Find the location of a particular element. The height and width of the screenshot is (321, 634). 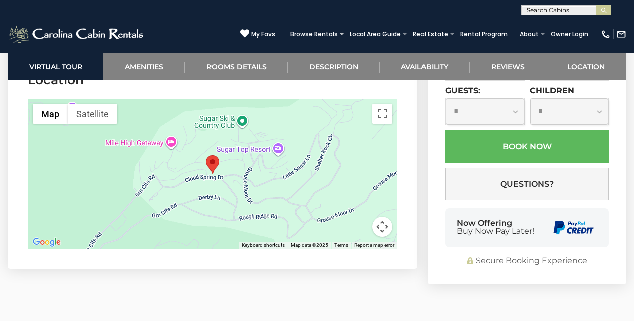

a: Virtual Tour is located at coordinates (55, 66).